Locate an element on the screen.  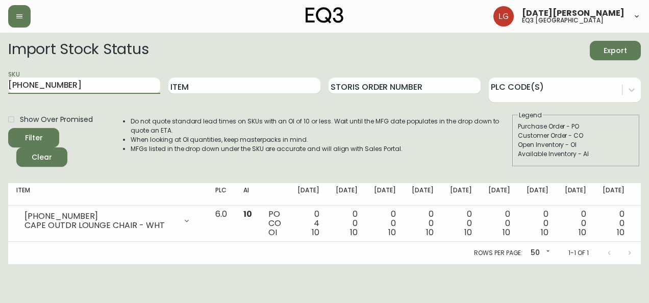
span: Clear is located at coordinates (42, 157).